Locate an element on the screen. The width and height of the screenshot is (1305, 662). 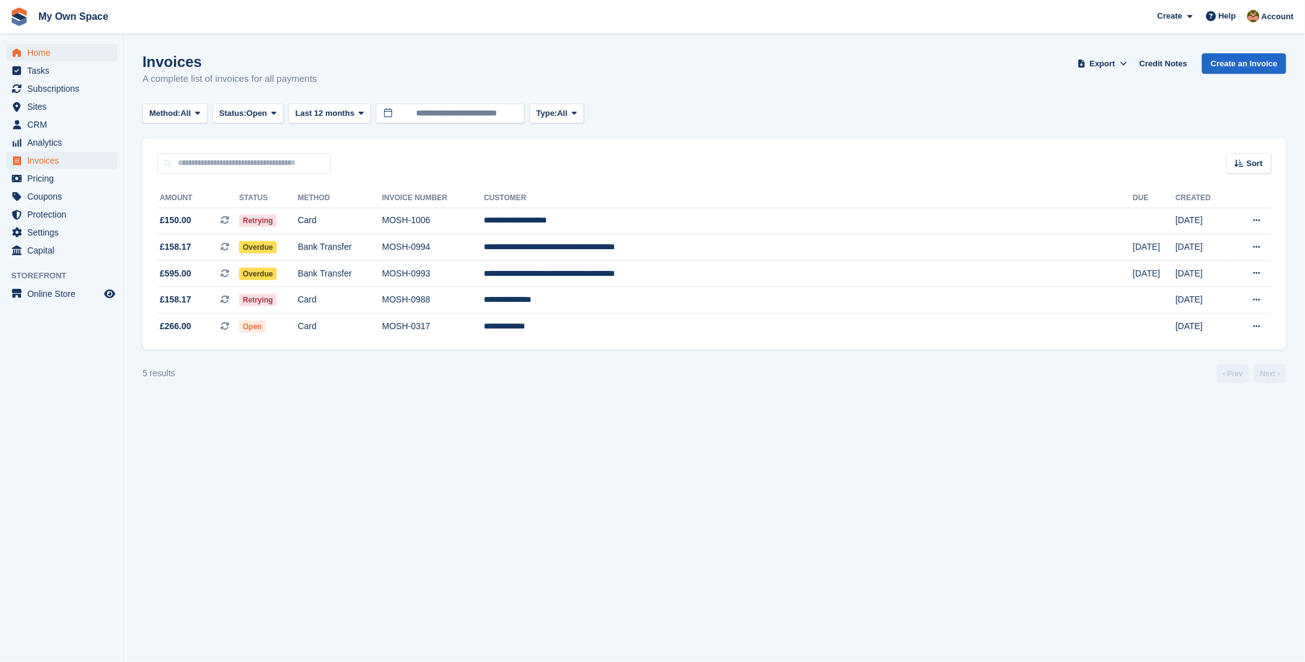
span: Tasks is located at coordinates (64, 71).